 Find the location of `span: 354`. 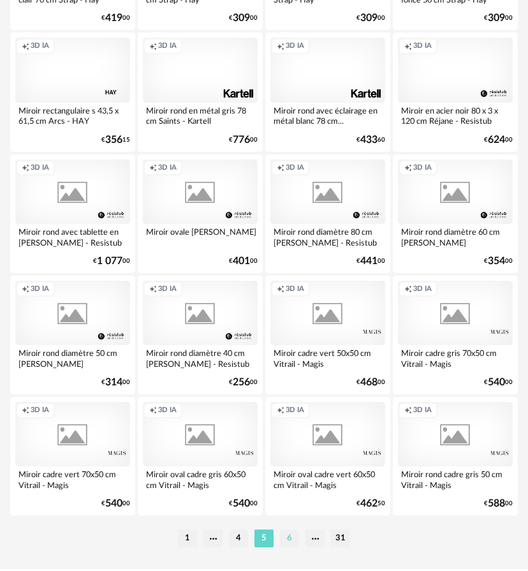

span: 354 is located at coordinates (497, 261).